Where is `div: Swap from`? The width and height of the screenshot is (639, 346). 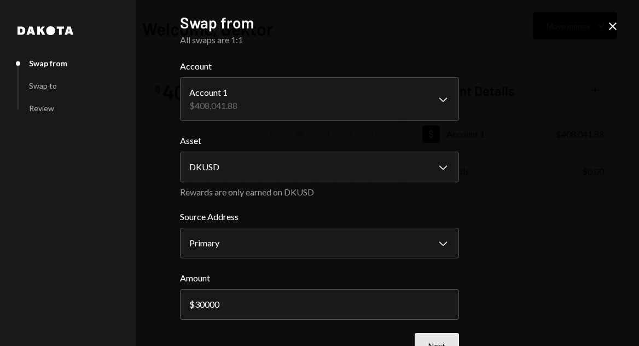 div: Swap from is located at coordinates (48, 63).